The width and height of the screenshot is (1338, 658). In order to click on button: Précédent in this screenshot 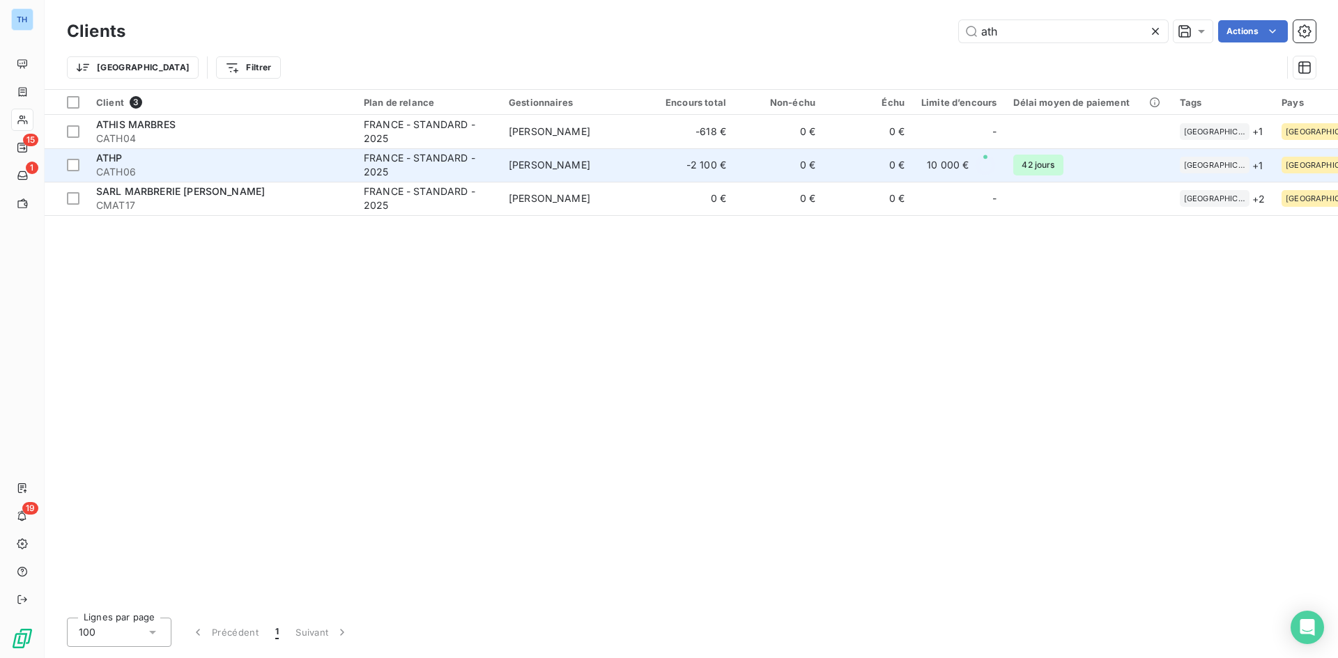, I will do `click(224, 633)`.